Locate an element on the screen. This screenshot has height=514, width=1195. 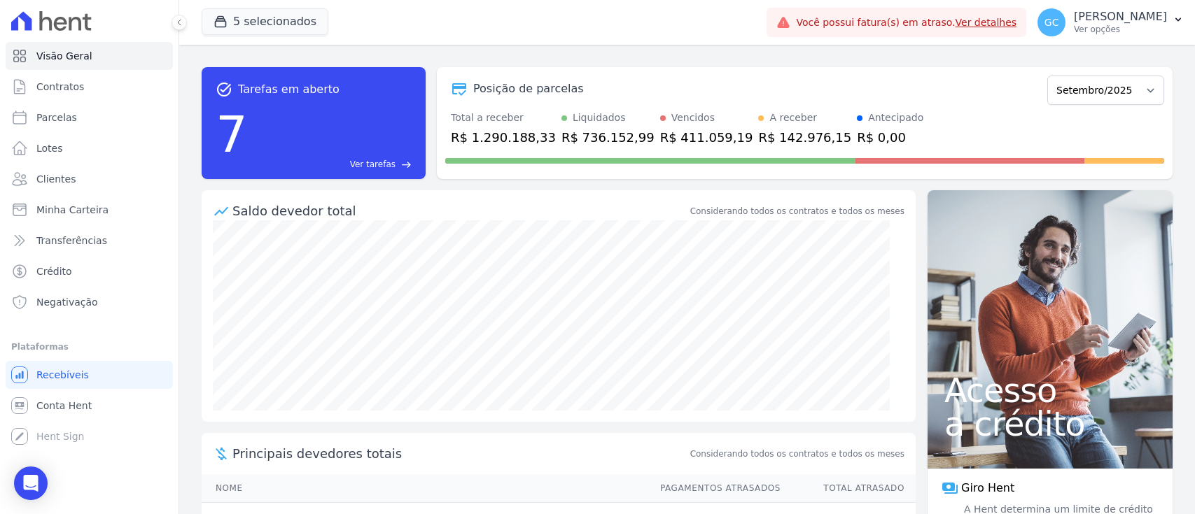
a: Negativação is located at coordinates (89, 302).